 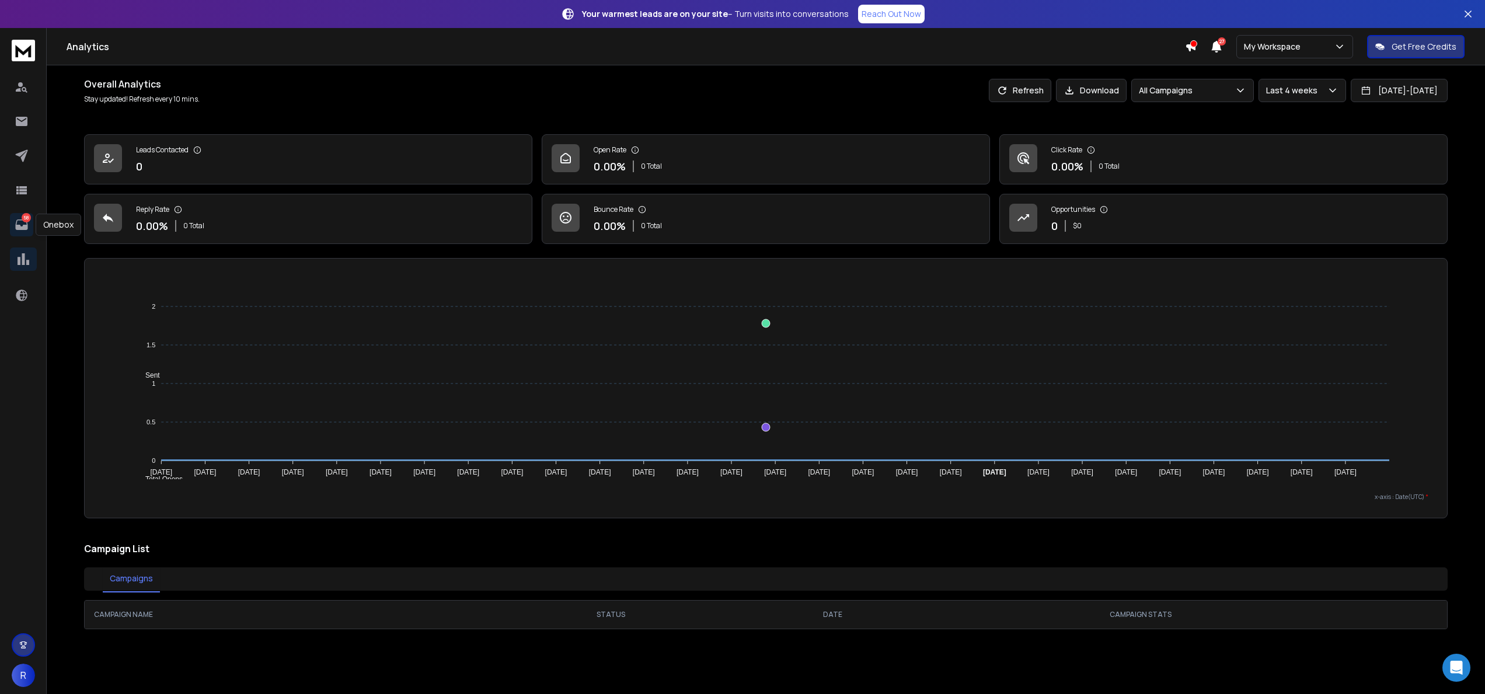 What do you see at coordinates (610, 615) in the screenshot?
I see `th: STATUS` at bounding box center [610, 615].